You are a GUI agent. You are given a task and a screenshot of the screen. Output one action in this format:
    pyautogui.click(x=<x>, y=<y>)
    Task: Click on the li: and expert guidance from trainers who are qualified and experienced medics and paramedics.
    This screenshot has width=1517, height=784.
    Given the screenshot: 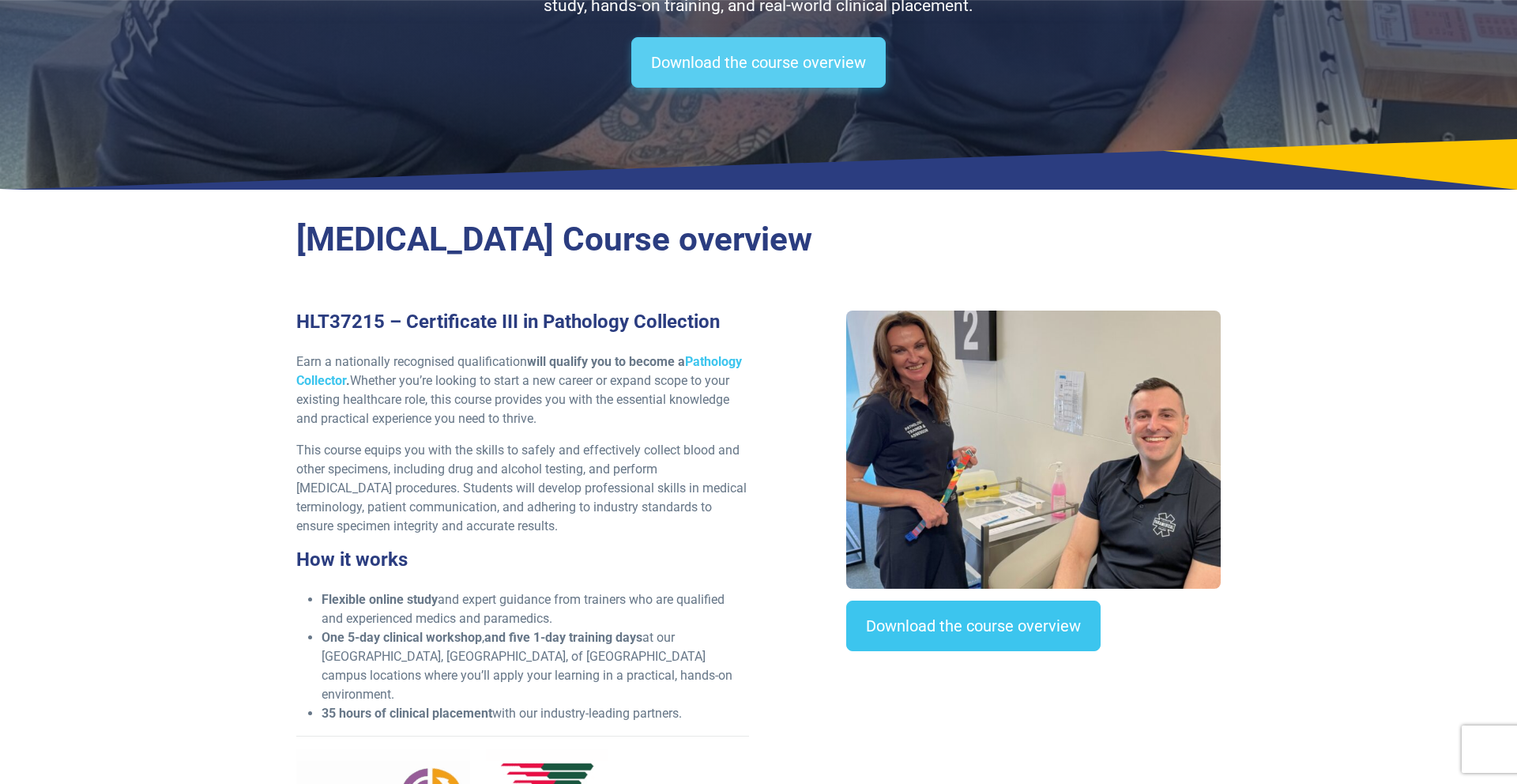 What is the action you would take?
    pyautogui.click(x=535, y=609)
    